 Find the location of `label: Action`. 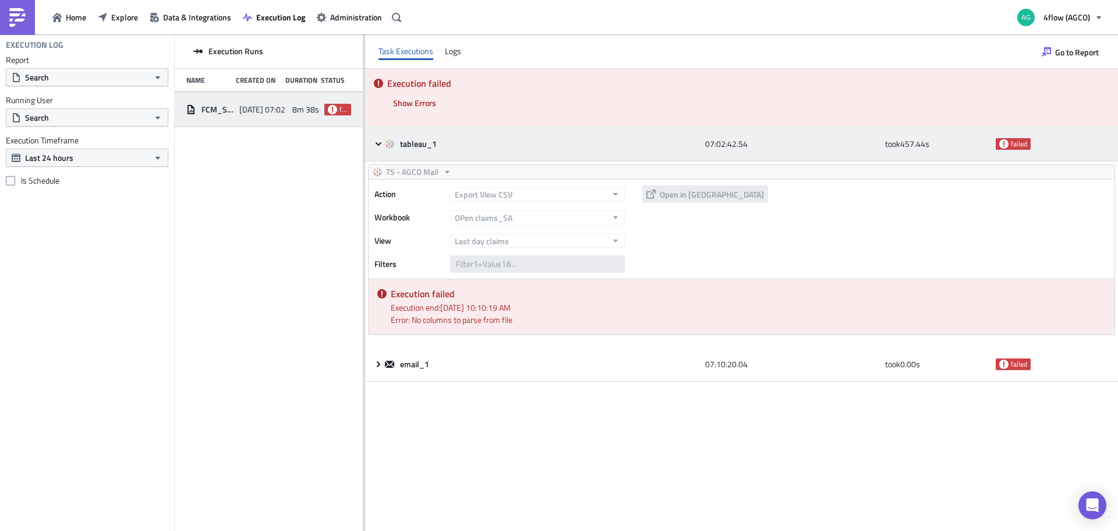

label: Action is located at coordinates (410, 194).